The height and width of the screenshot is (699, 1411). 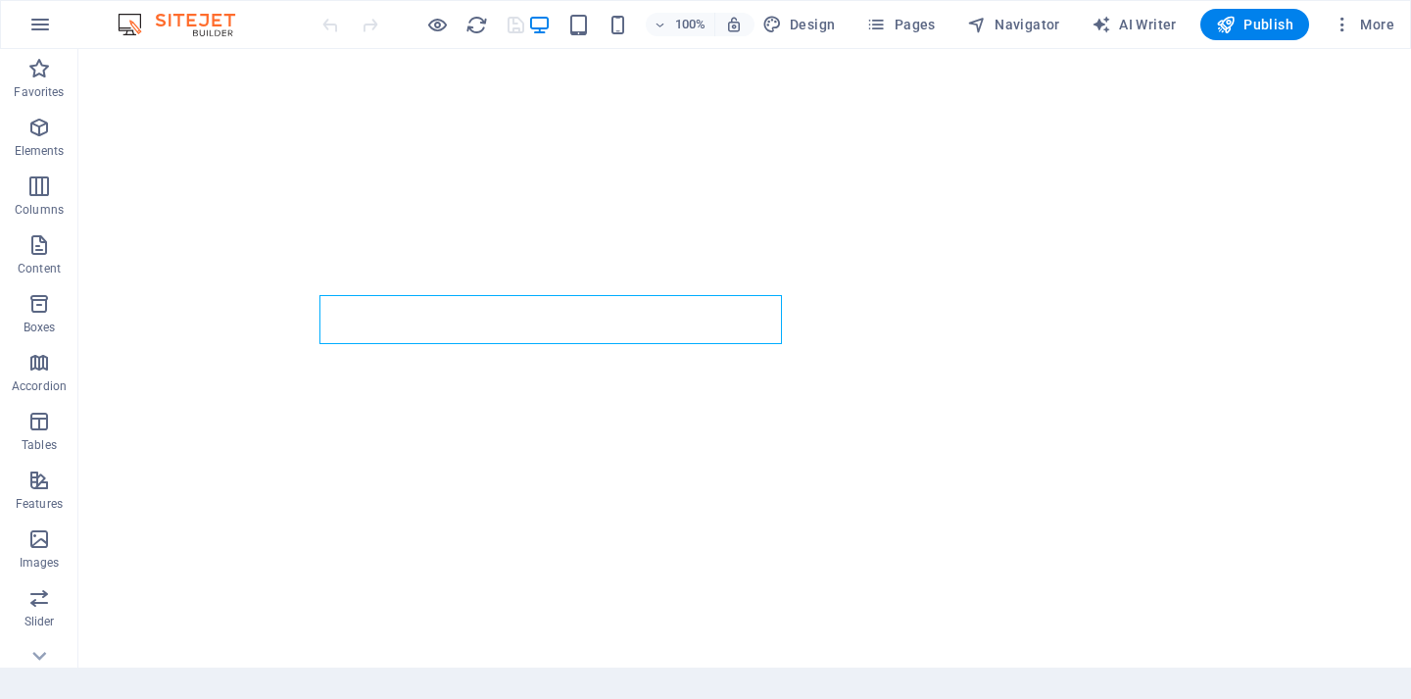 What do you see at coordinates (680, 24) in the screenshot?
I see `button: 100%` at bounding box center [680, 24].